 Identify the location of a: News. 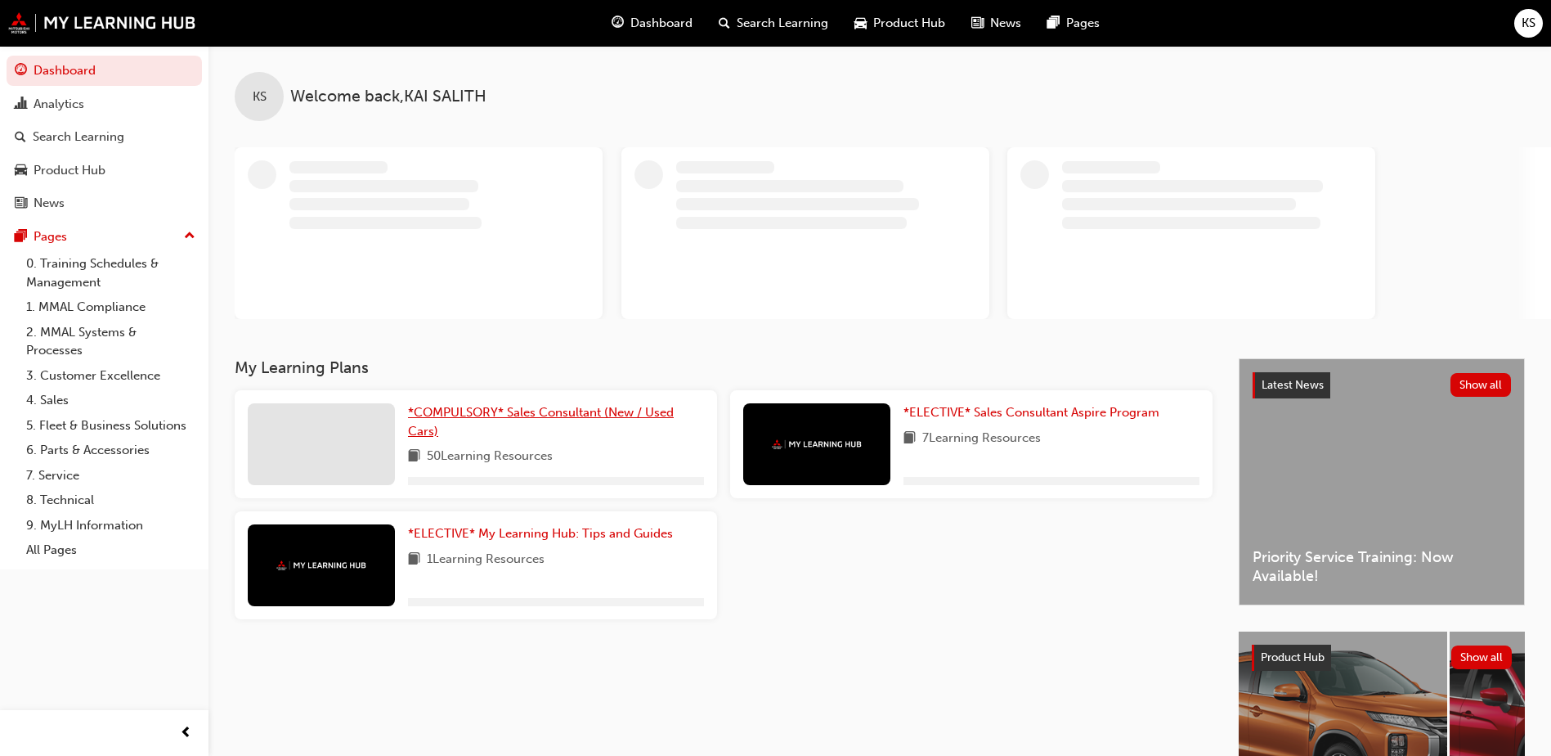
(104, 203).